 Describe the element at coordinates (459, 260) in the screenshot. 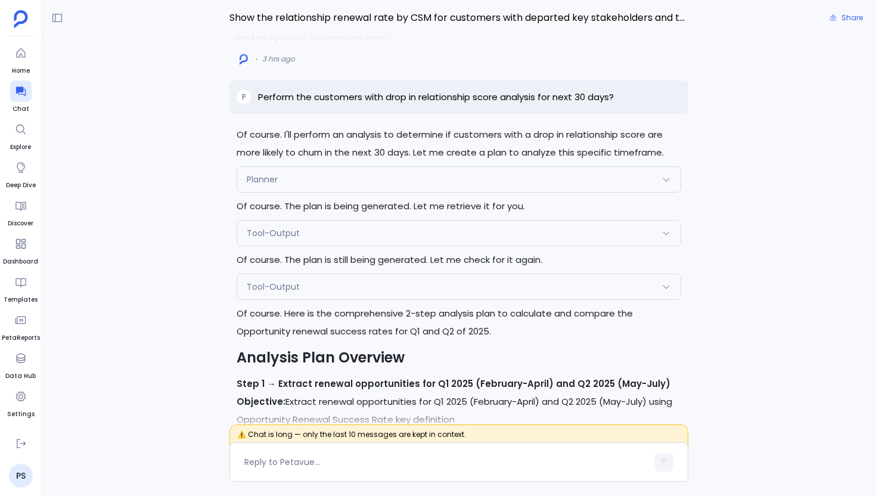

I see `p: Of course. The plan is still being generated. Let me check for it again.` at that location.